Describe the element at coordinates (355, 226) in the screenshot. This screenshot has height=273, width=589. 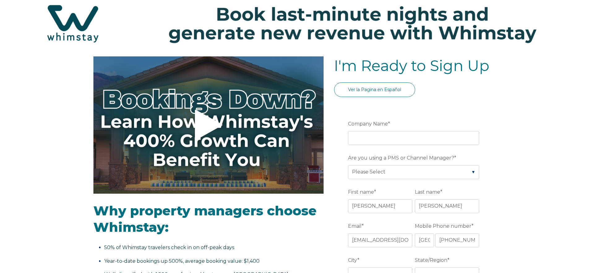
I see `span: Email` at that location.